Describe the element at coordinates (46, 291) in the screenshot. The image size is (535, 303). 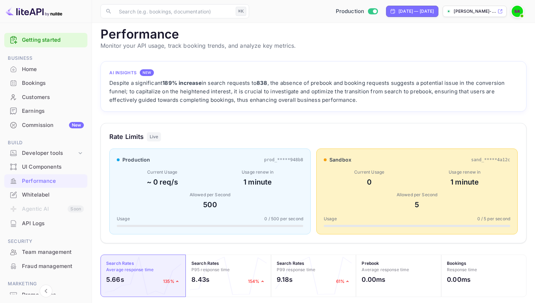
I see `button: Collapse navigation` at that location.